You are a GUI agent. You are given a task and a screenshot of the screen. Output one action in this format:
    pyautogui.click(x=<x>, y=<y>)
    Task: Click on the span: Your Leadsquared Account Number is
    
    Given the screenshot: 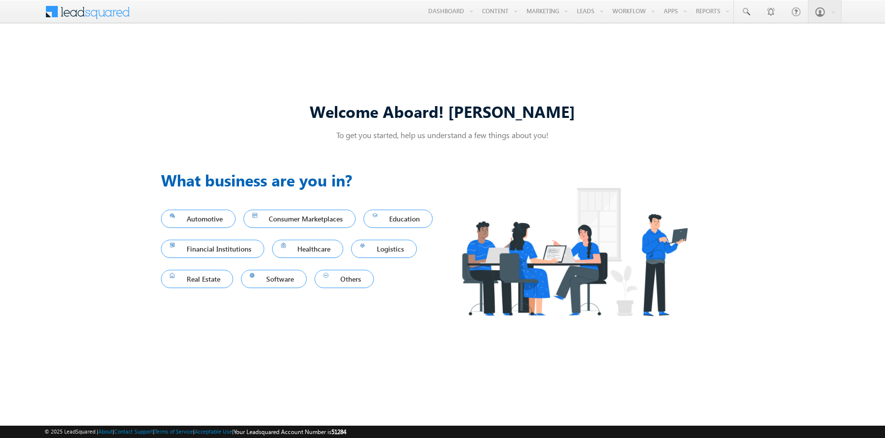 What is the action you would take?
    pyautogui.click(x=290, y=432)
    